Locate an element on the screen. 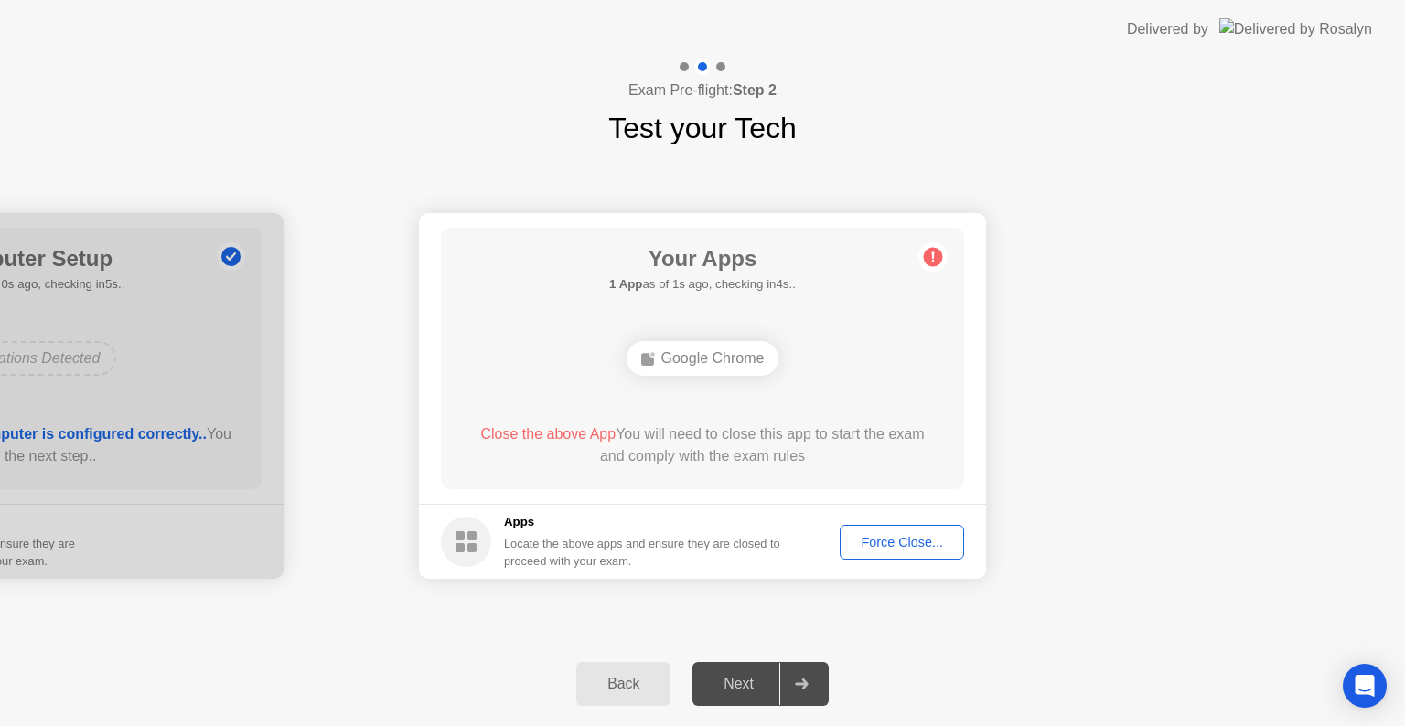 The height and width of the screenshot is (726, 1405). h4: Exam Pre-flight: is located at coordinates (703, 91).